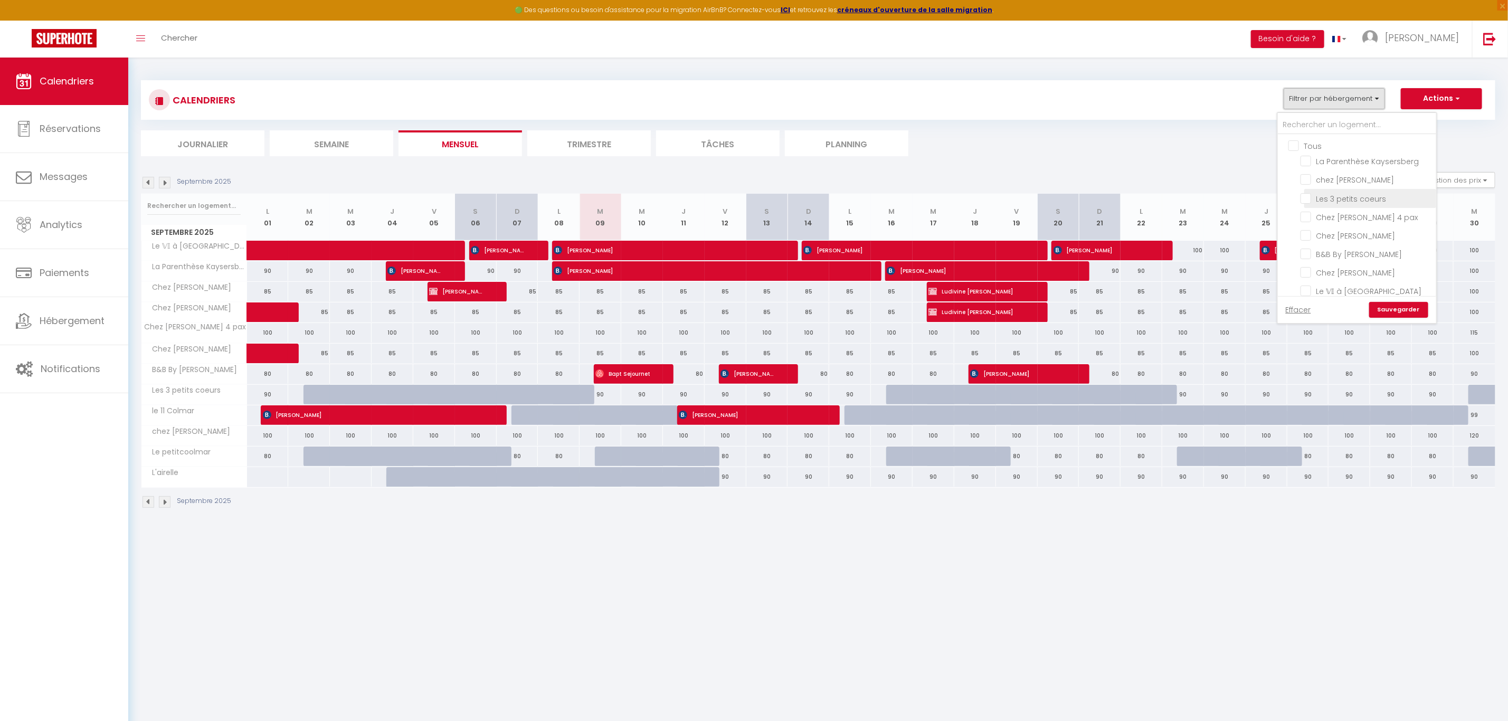  What do you see at coordinates (683, 217) in the screenshot?
I see `th: 11` at bounding box center [683, 217].